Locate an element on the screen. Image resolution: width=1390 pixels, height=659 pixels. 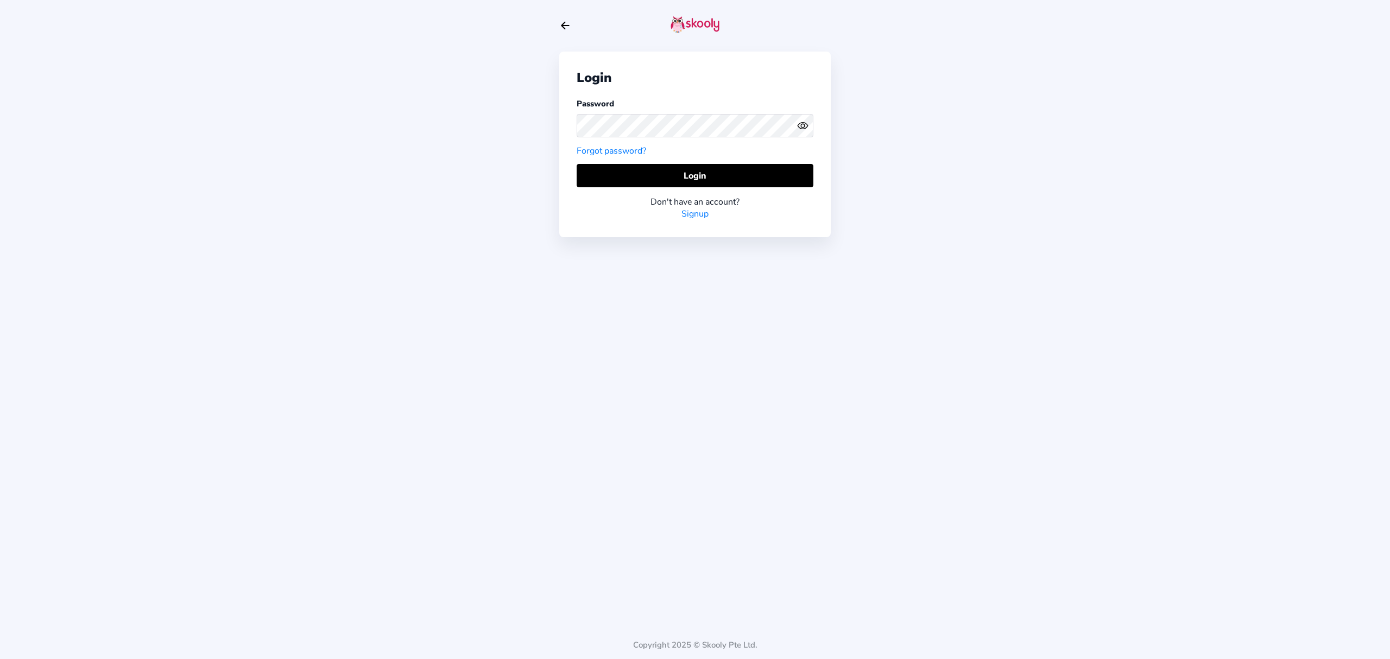
ion-icon: eye outline is located at coordinates (802, 125).